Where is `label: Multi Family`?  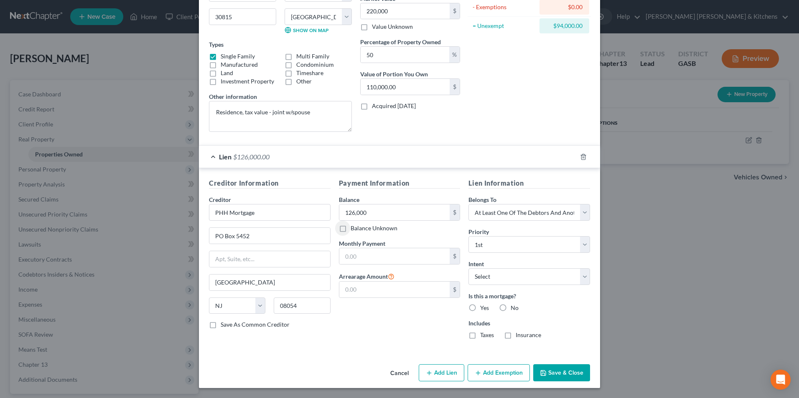
label: Multi Family is located at coordinates (312, 56).